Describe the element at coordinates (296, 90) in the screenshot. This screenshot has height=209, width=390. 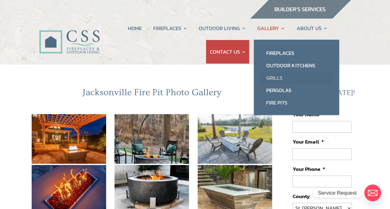
I see `a: Pergolas` at that location.